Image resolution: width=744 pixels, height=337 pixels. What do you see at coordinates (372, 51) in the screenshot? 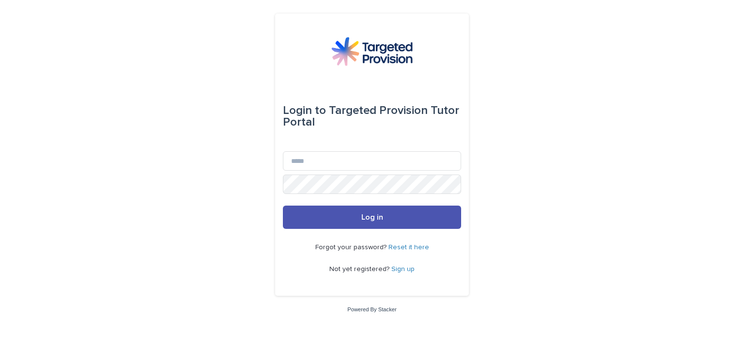
I see `img: M5nRWzHhSzIhMunXDL62` at bounding box center [372, 51].